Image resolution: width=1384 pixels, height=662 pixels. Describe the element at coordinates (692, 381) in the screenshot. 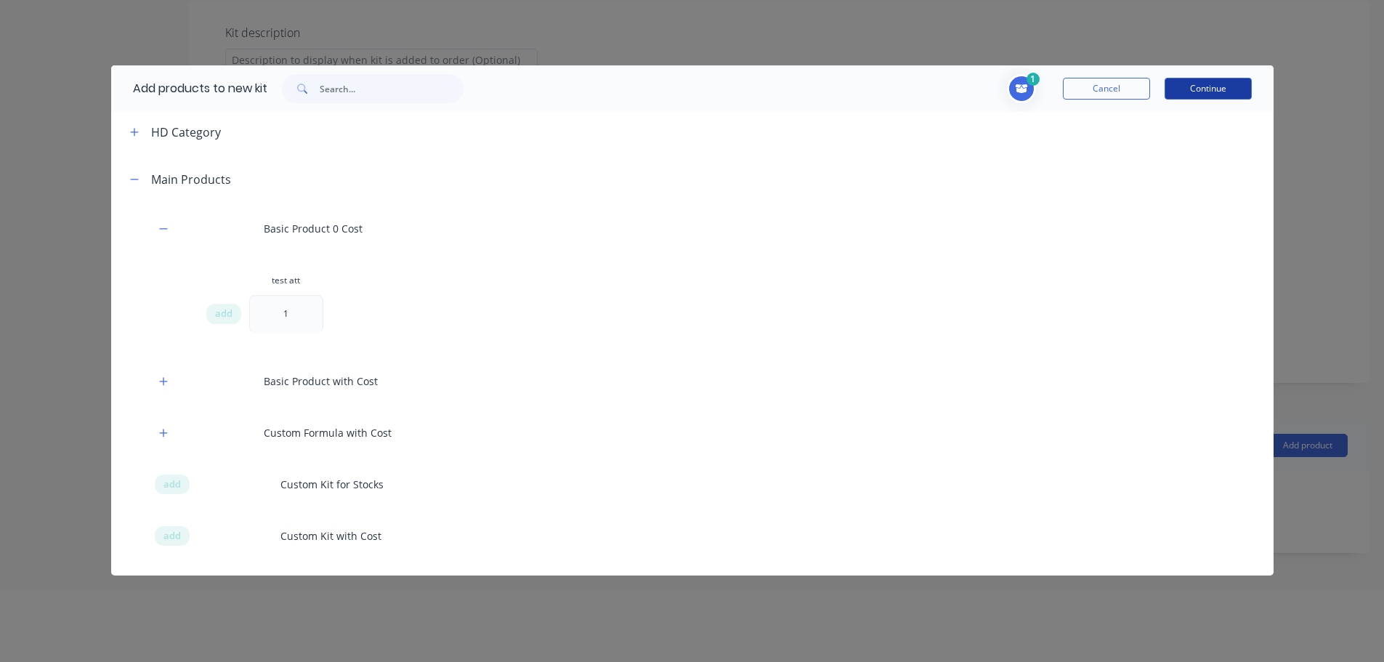

I see `div: Basic Product with Cost` at that location.